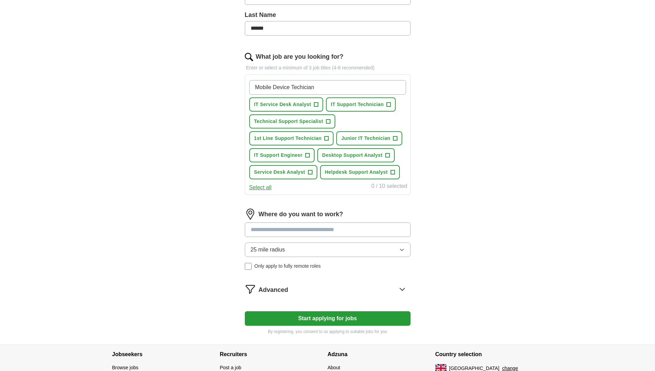 Image resolution: width=655 pixels, height=371 pixels. I want to click on span: Only apply to fully remote roles, so click(288, 266).